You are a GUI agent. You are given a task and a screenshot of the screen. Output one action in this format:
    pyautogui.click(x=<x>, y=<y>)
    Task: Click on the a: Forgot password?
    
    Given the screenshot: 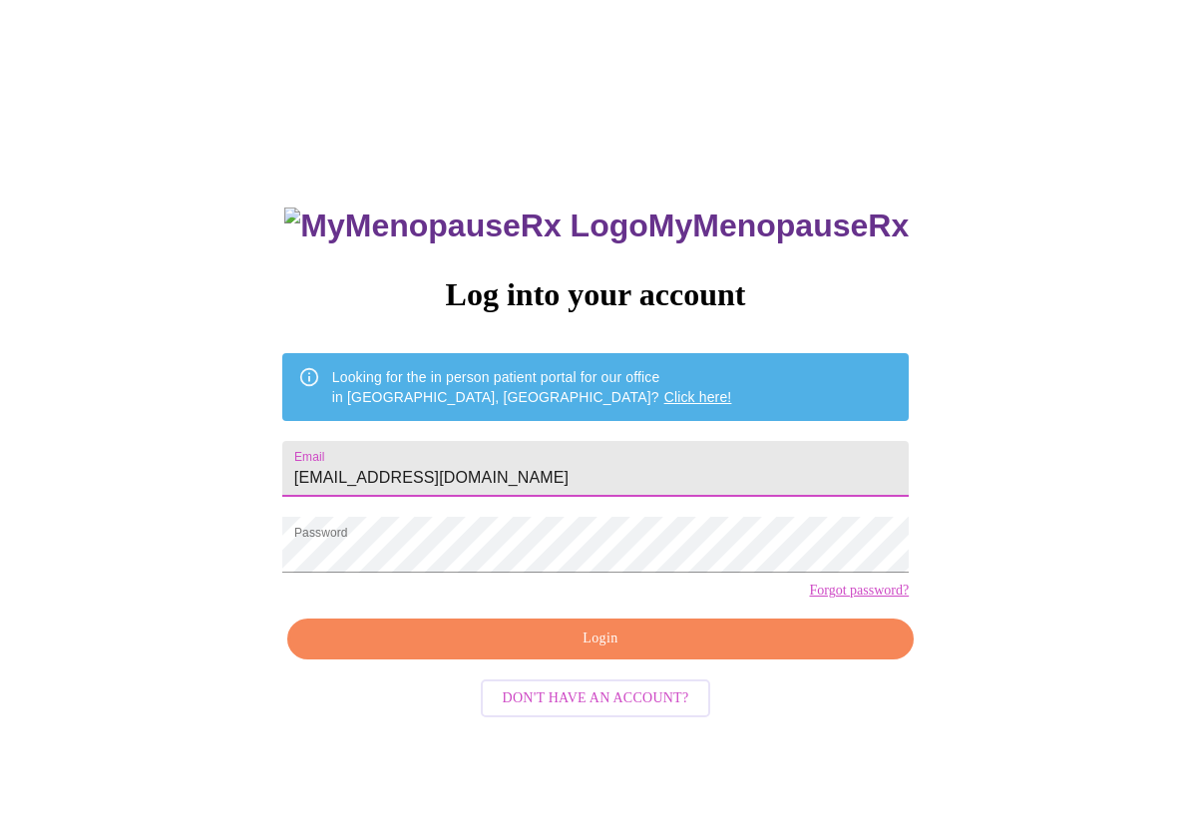 What is the action you would take?
    pyautogui.click(x=859, y=591)
    